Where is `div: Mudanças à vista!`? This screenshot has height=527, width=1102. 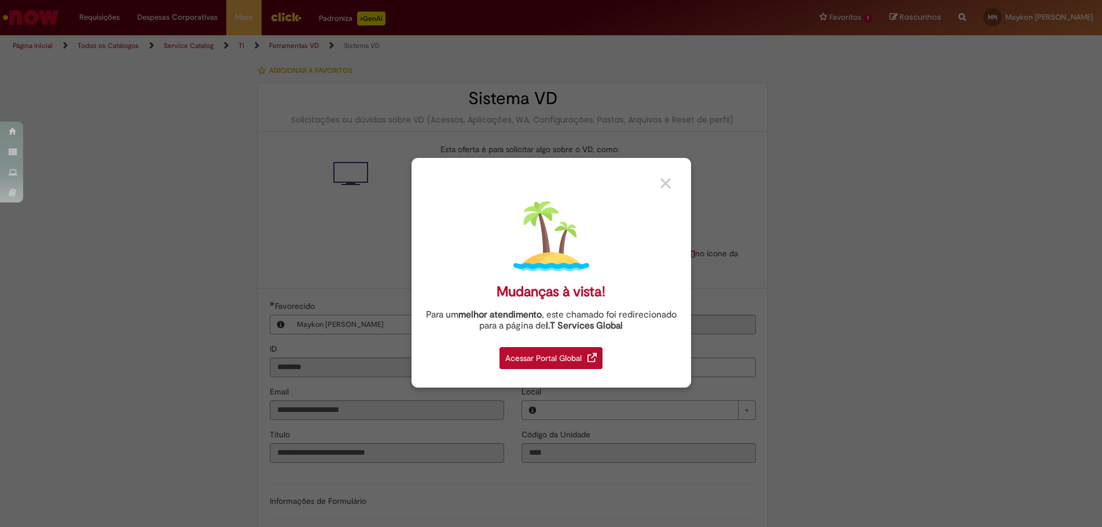 div: Mudanças à vista! is located at coordinates (551, 292).